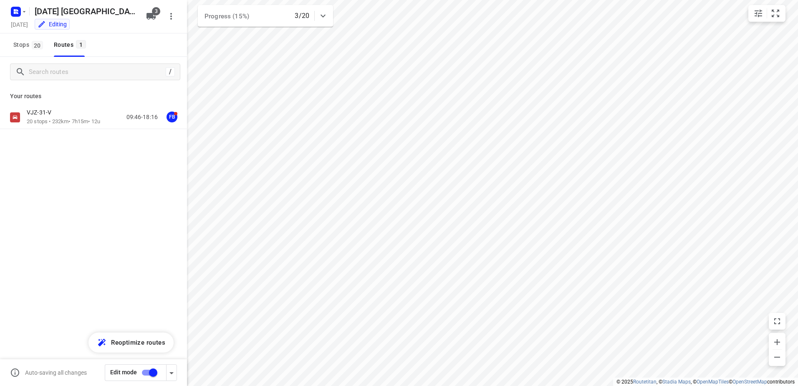 The height and width of the screenshot is (386, 798). I want to click on span: 20, so click(37, 45).